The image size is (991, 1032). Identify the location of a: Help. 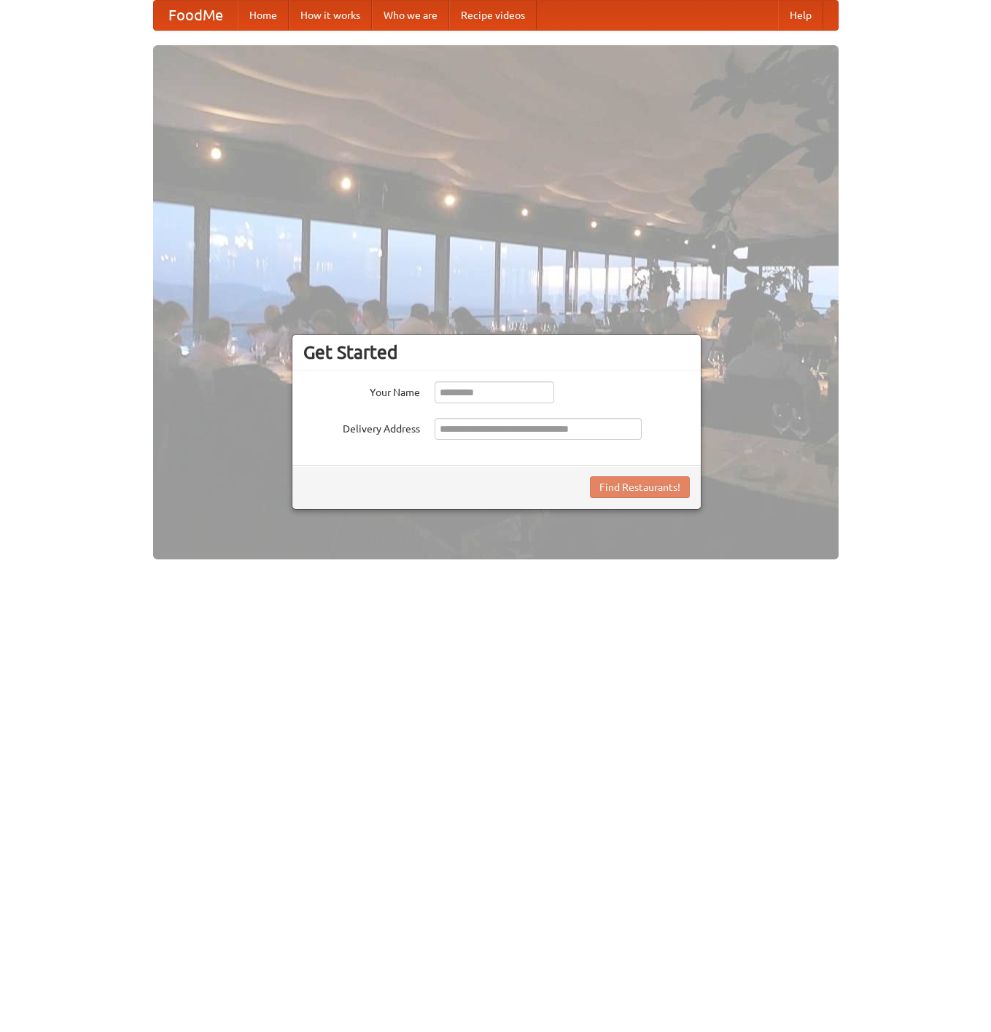
(800, 15).